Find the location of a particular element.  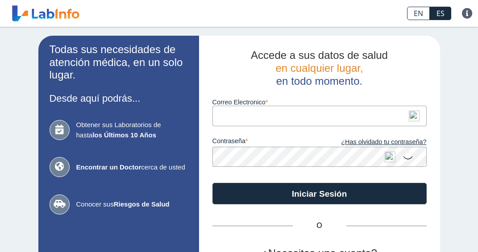

a: ES is located at coordinates (441, 13).